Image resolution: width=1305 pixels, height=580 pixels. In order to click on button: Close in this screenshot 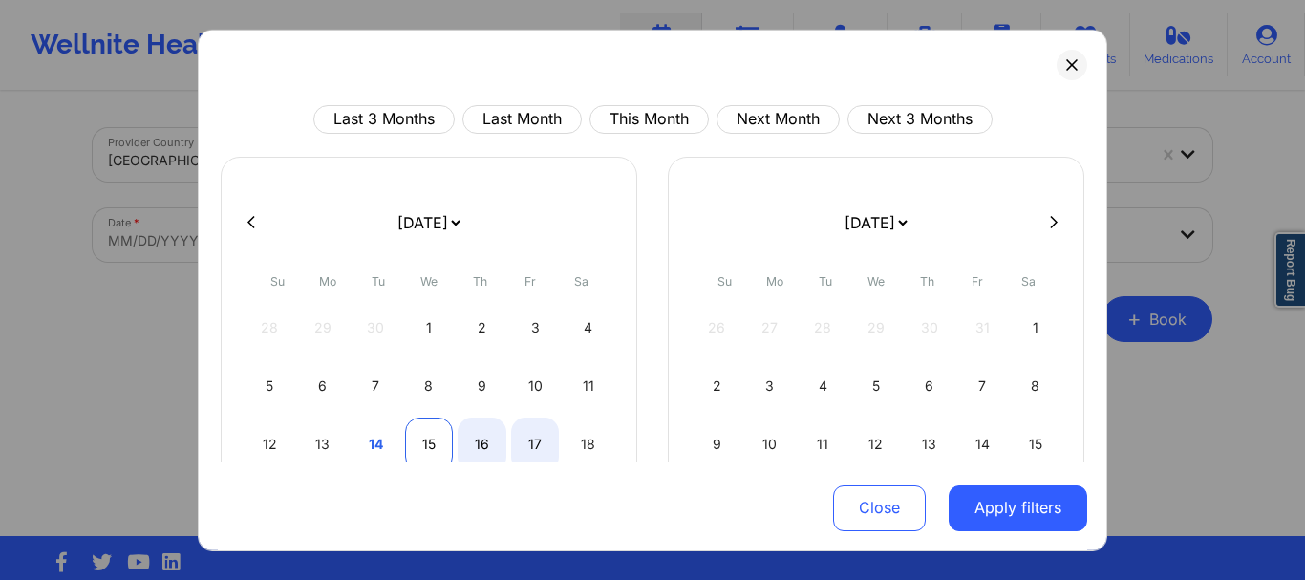, I will do `click(879, 508)`.